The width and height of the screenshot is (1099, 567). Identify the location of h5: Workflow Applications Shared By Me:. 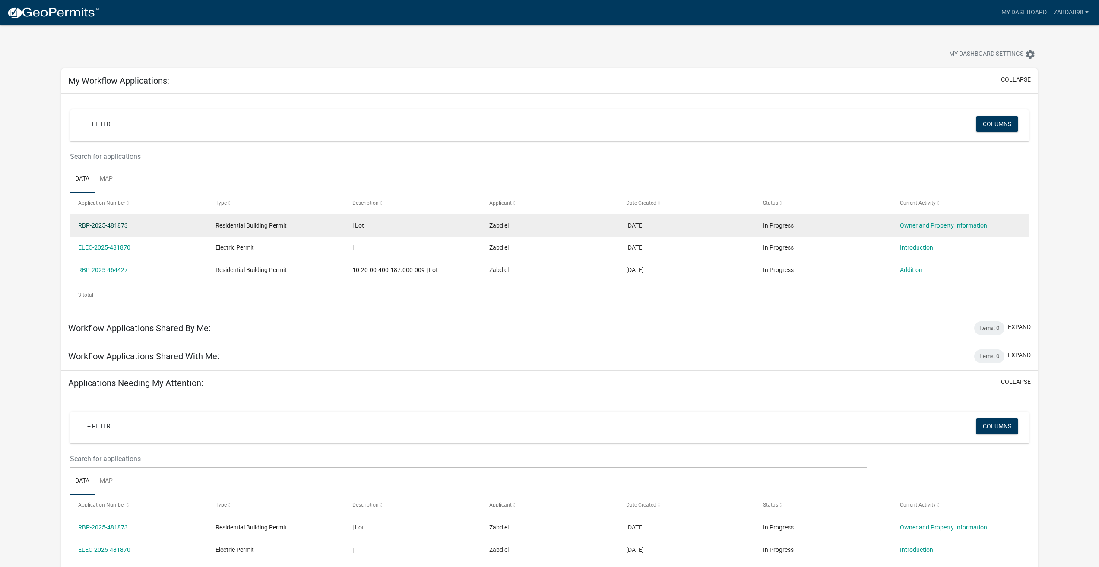
(139, 328).